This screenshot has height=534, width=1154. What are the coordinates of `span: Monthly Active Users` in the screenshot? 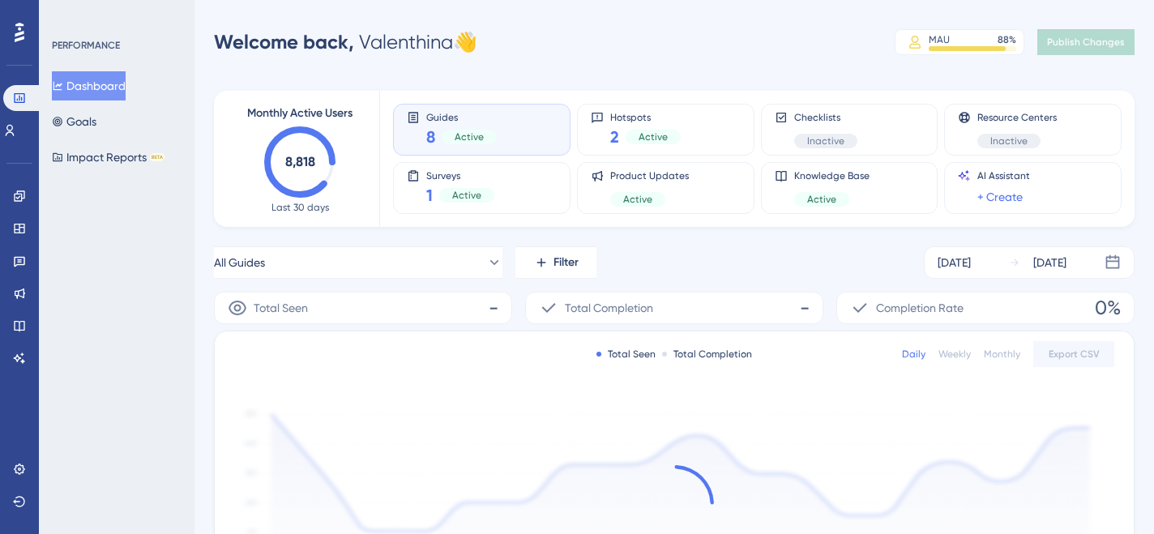 It's located at (300, 113).